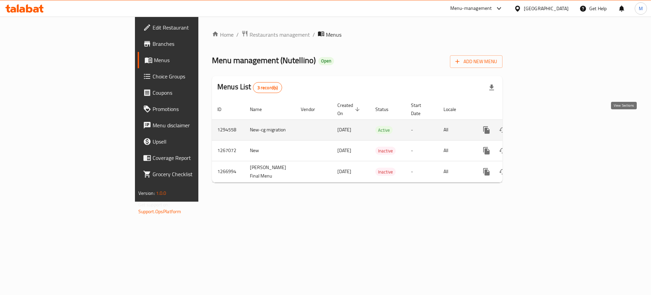 The image size is (651, 295). What do you see at coordinates (267, 87) in the screenshot?
I see `div: Total records count` at bounding box center [267, 87].